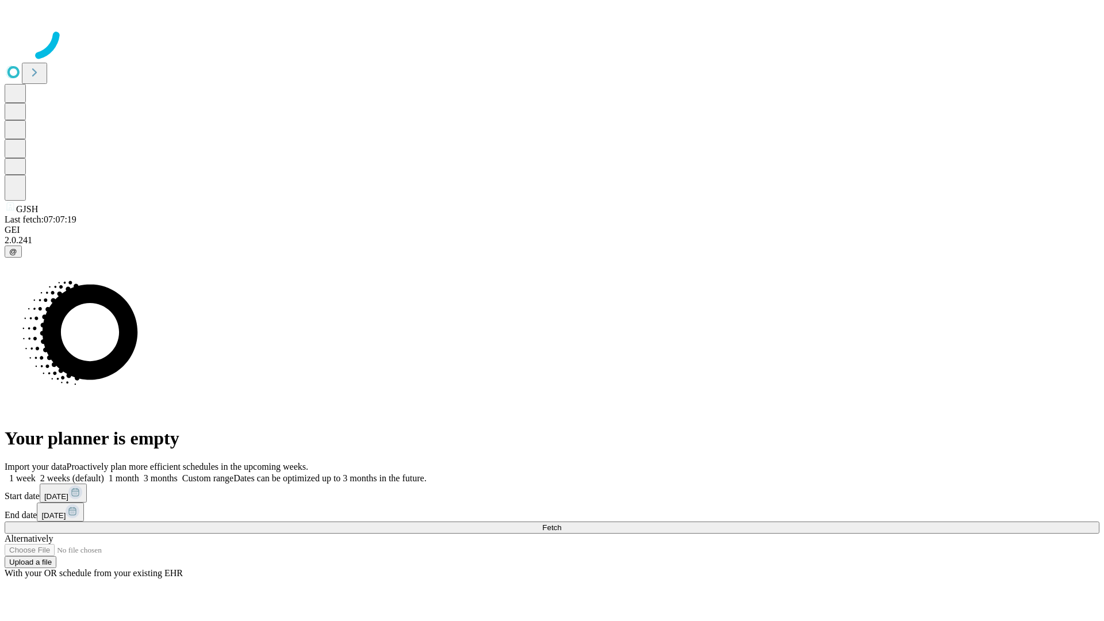 Image resolution: width=1104 pixels, height=621 pixels. Describe the element at coordinates (552, 240) in the screenshot. I see `div: 2.0.241` at that location.